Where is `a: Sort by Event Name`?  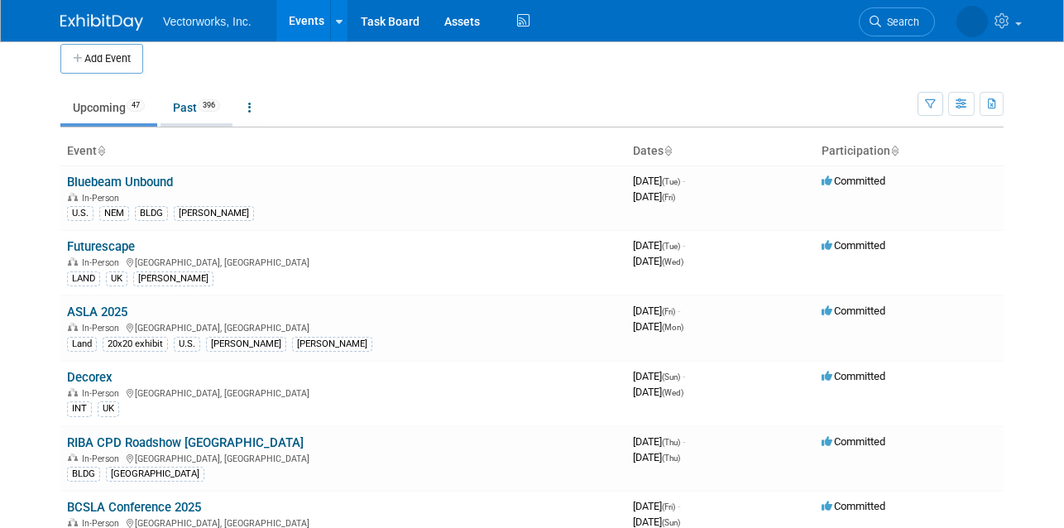 a: Sort by Event Name is located at coordinates (101, 151).